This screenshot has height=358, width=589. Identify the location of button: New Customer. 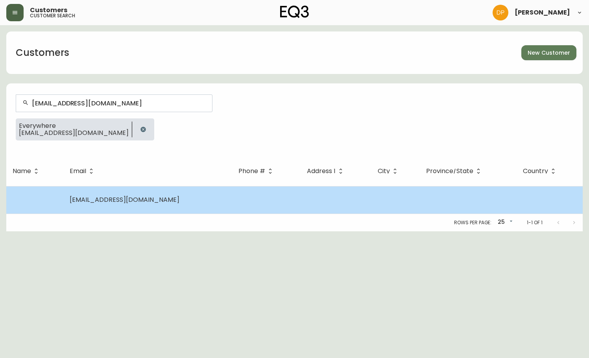
(548, 53).